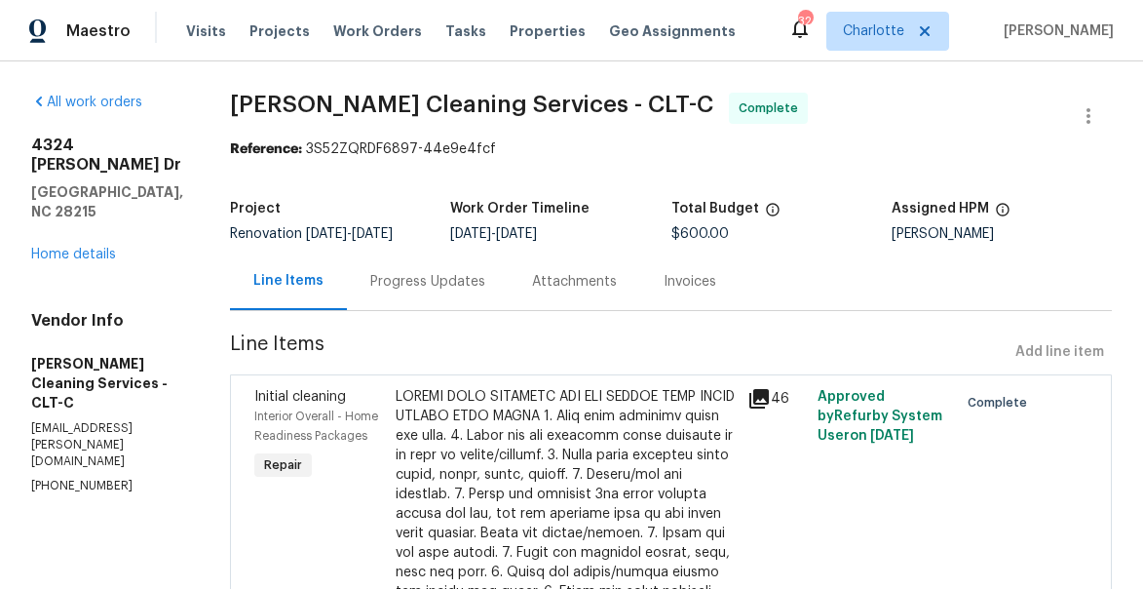  I want to click on div: 3S52ZQRDF6897-44e9e4fcf, so click(671, 149).